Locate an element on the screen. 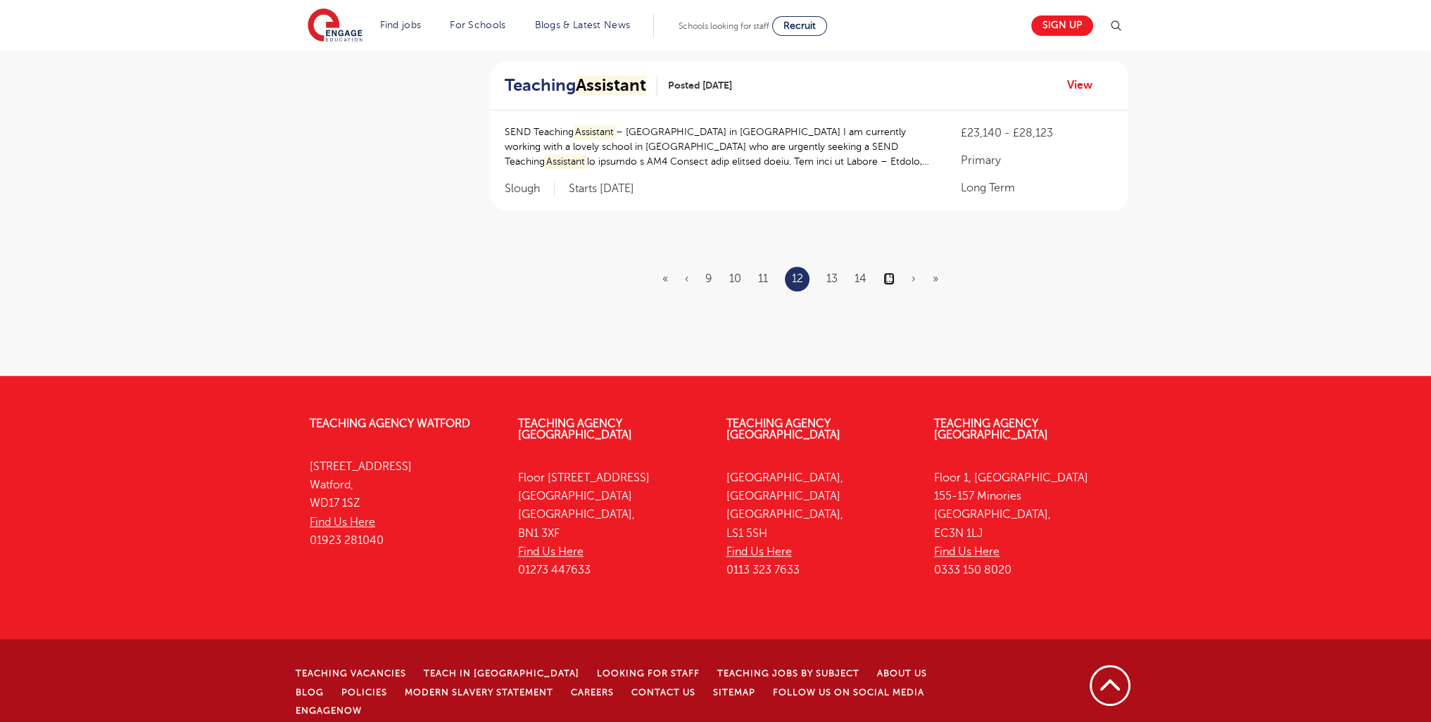 This screenshot has width=1431, height=722. a: Find jobs is located at coordinates (400, 25).